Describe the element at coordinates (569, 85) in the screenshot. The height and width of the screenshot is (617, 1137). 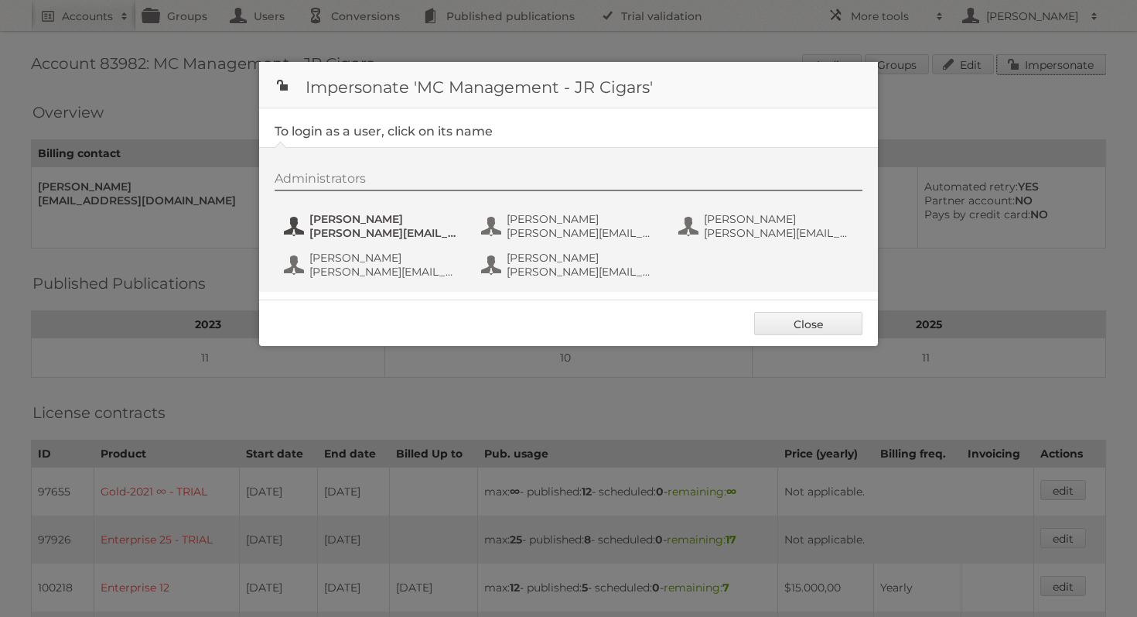
I see `h1: Impersonate 'MC Management - JR Cigars'` at that location.